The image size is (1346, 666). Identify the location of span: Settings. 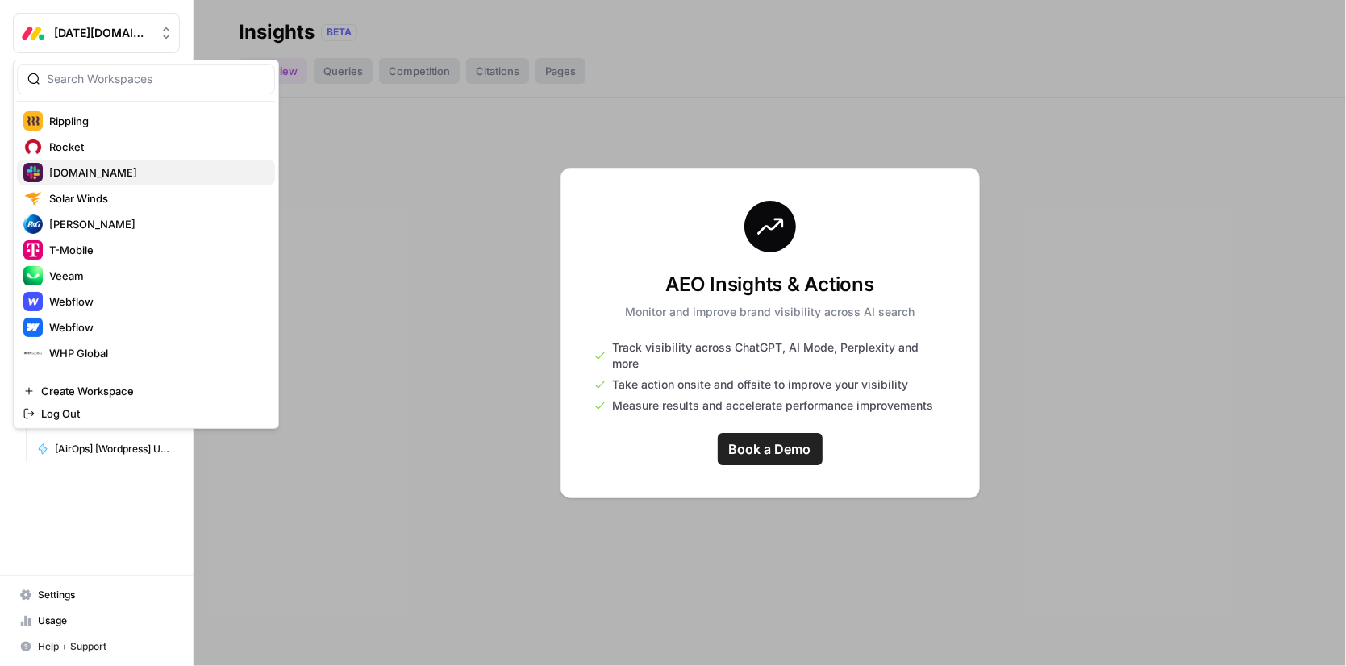
(105, 595).